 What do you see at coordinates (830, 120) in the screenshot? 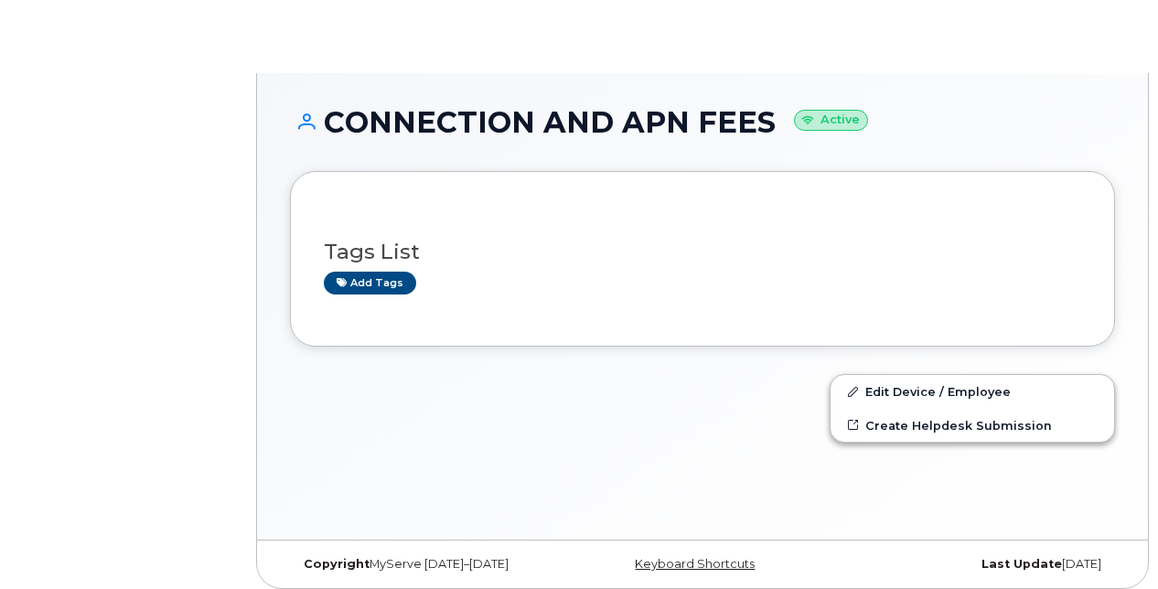
I see `small: Active` at bounding box center [830, 120].